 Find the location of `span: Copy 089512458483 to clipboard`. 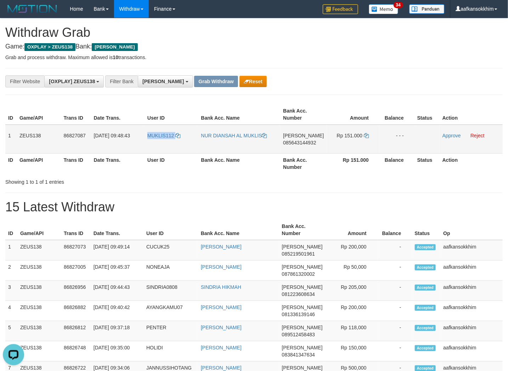

span: Copy 089512458483 to clipboard is located at coordinates (298, 335).